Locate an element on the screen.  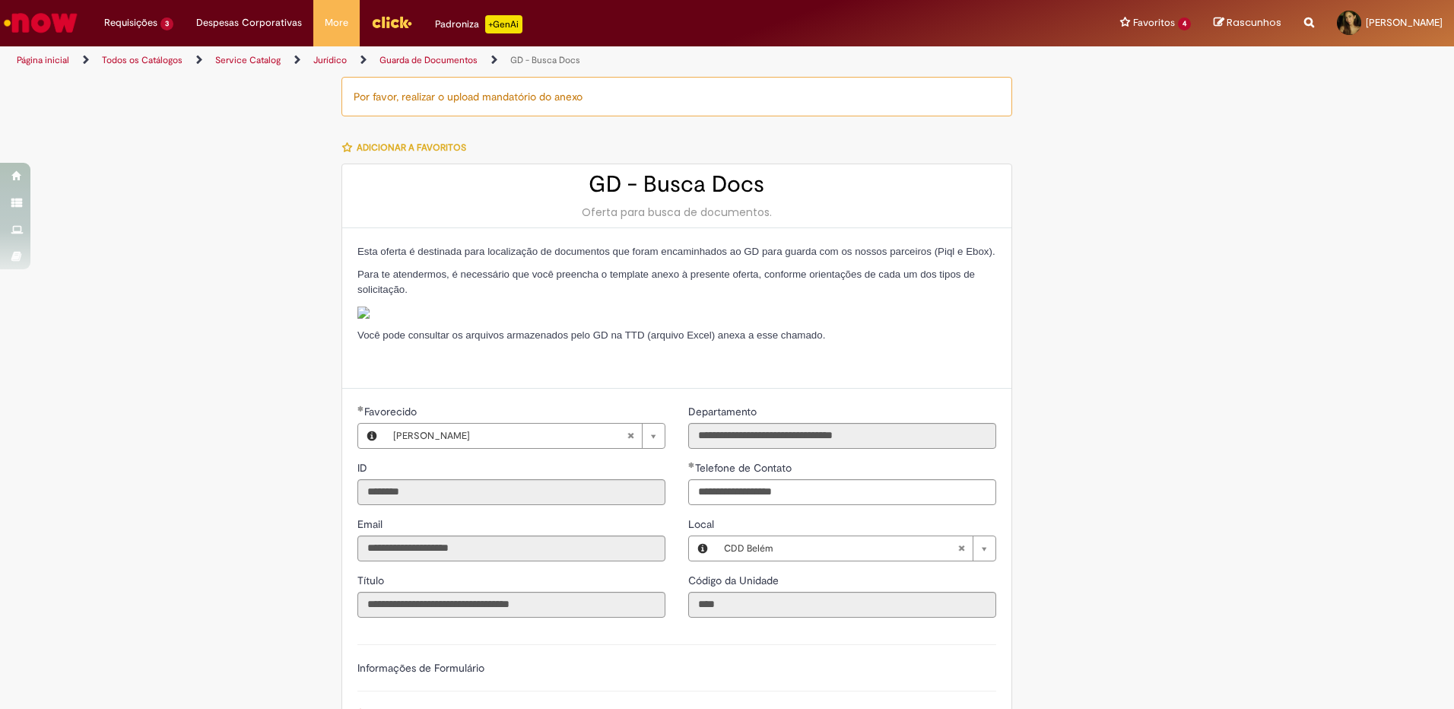
span: Telefone de Contato is located at coordinates (744, 468).